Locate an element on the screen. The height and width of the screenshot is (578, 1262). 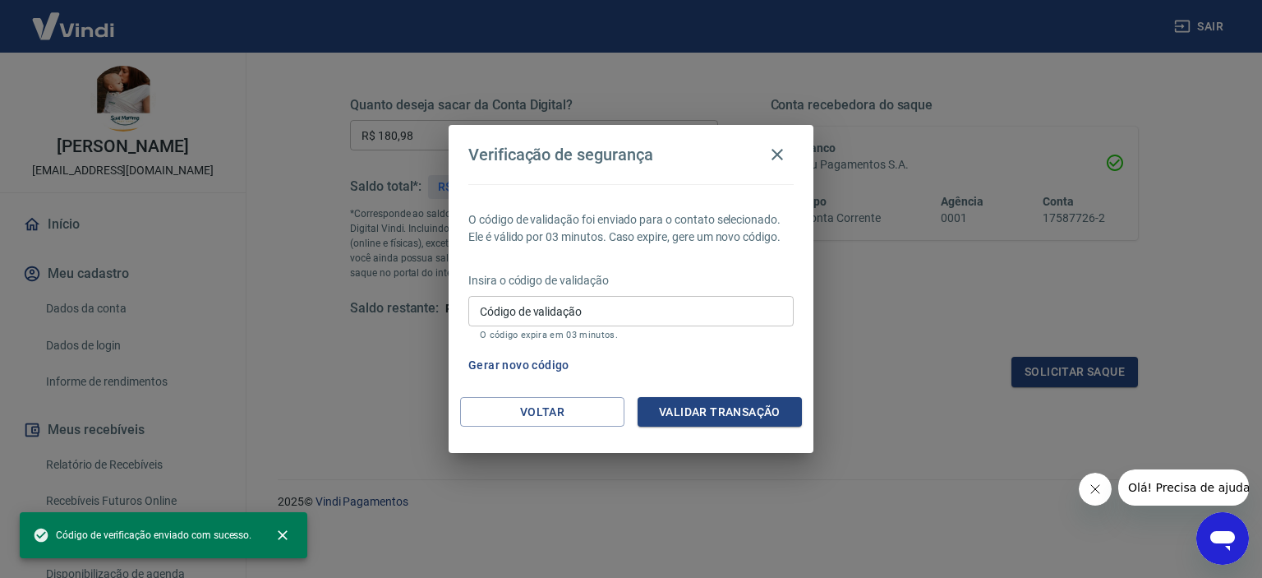
p: O código de validação foi enviado para o contato selecionado. Ele é válido por 03 minutos. Caso e... is located at coordinates (631, 228).